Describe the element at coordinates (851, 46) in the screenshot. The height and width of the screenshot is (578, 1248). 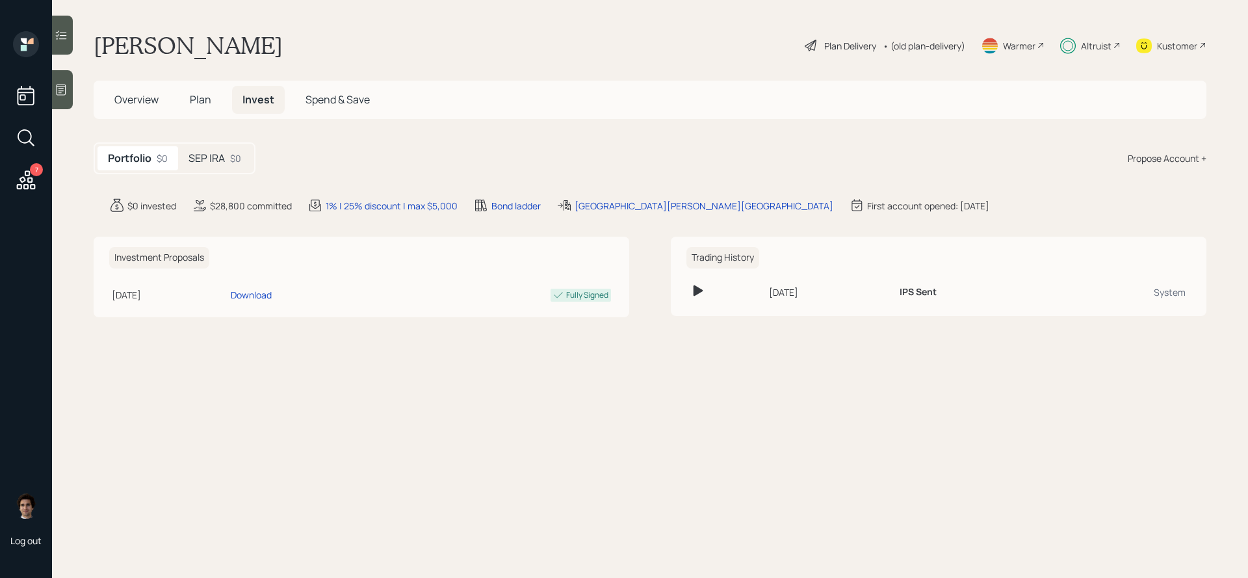
I see `div: Plan Delivery` at that location.